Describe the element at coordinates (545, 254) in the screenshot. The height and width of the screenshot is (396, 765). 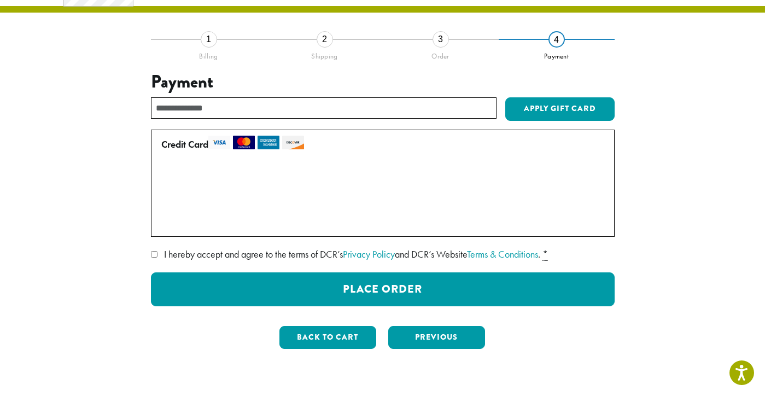
I see `abbr: required` at that location.